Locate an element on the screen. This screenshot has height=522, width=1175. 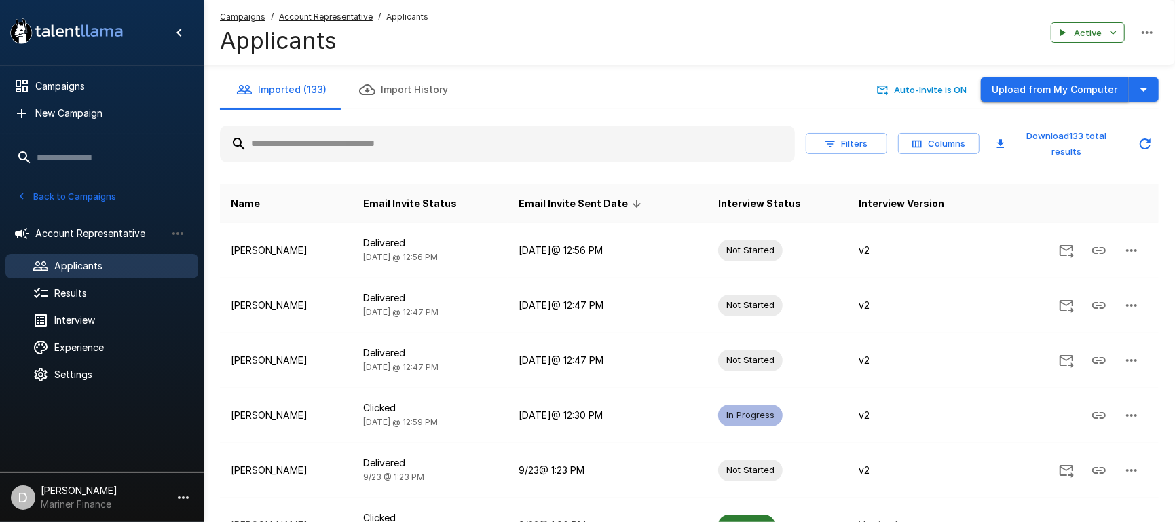
button: Filters is located at coordinates (847, 143).